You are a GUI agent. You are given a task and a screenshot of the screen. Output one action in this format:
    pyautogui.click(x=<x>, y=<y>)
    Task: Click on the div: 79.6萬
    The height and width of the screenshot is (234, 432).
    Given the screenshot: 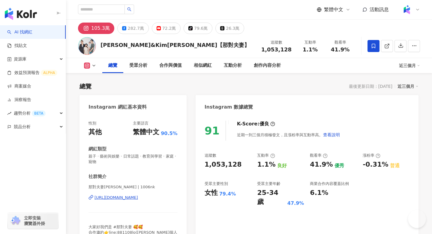 What is the action you would take?
    pyautogui.click(x=201, y=28)
    